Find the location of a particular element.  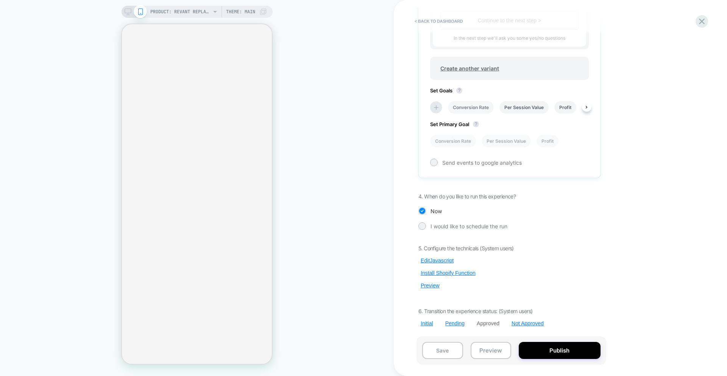

span: 6. Transition the experience status: (System users) is located at coordinates (475, 311).